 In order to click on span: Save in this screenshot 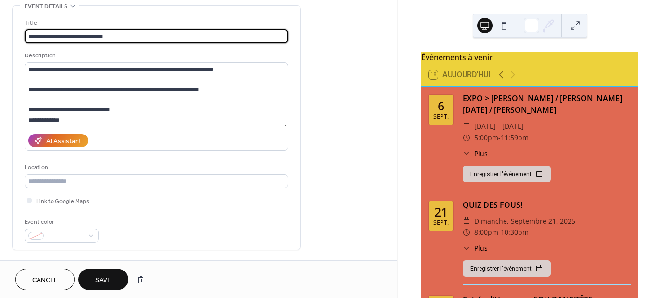, I will do `click(103, 280)`.